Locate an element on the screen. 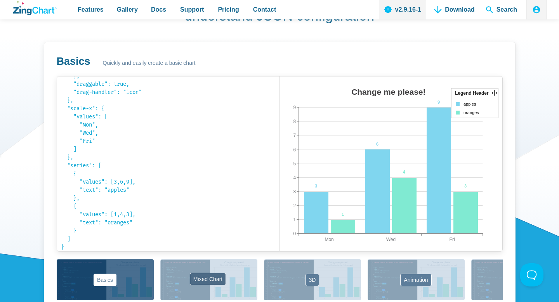  tspan: 3 is located at coordinates (465, 186).